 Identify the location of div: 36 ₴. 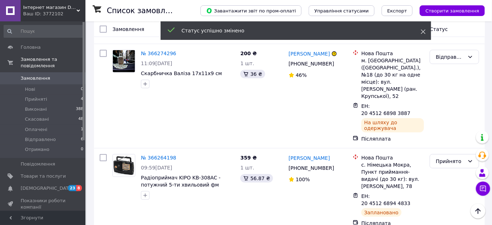
(253, 74).